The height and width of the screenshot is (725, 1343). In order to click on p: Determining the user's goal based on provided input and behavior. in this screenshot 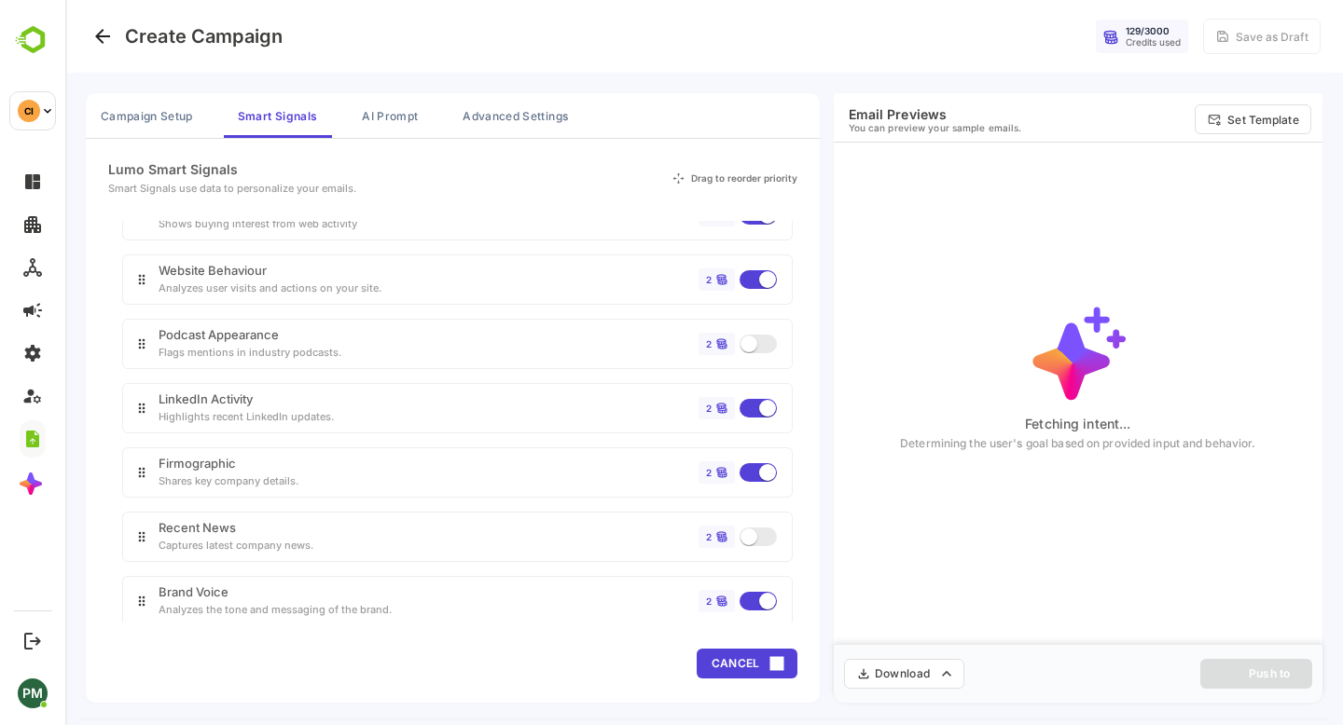, I will do `click(1012, 444)`.